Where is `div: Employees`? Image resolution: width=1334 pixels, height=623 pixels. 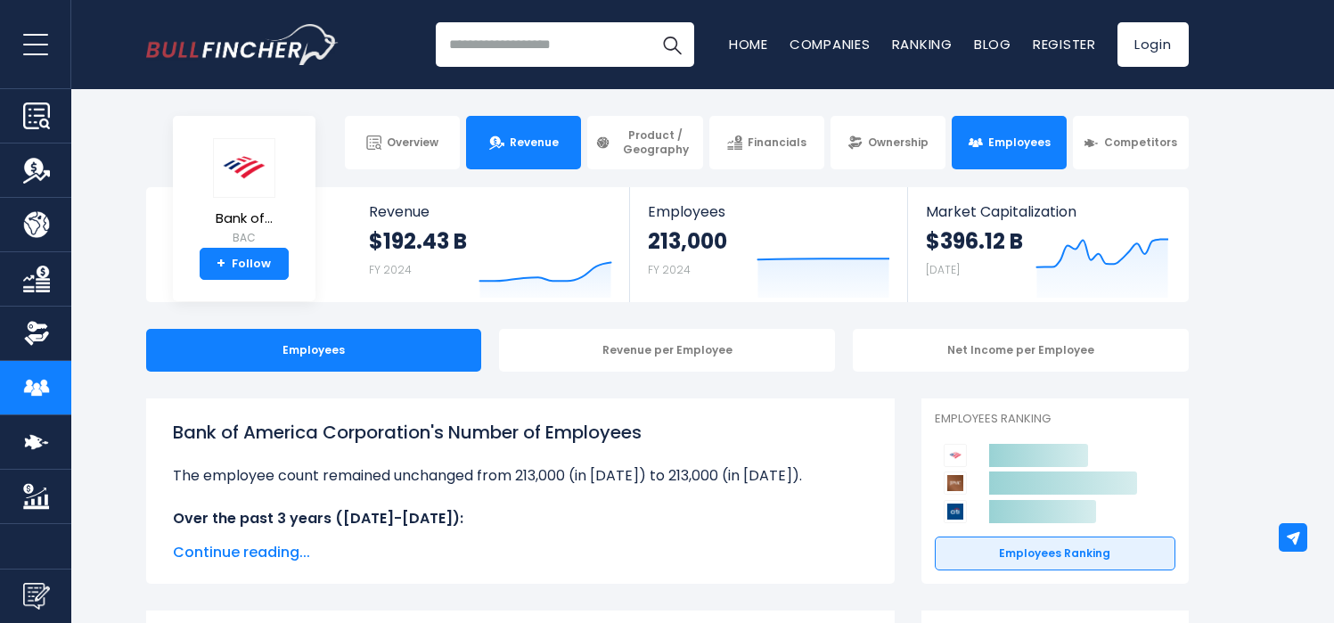
div: Employees is located at coordinates (314, 350).